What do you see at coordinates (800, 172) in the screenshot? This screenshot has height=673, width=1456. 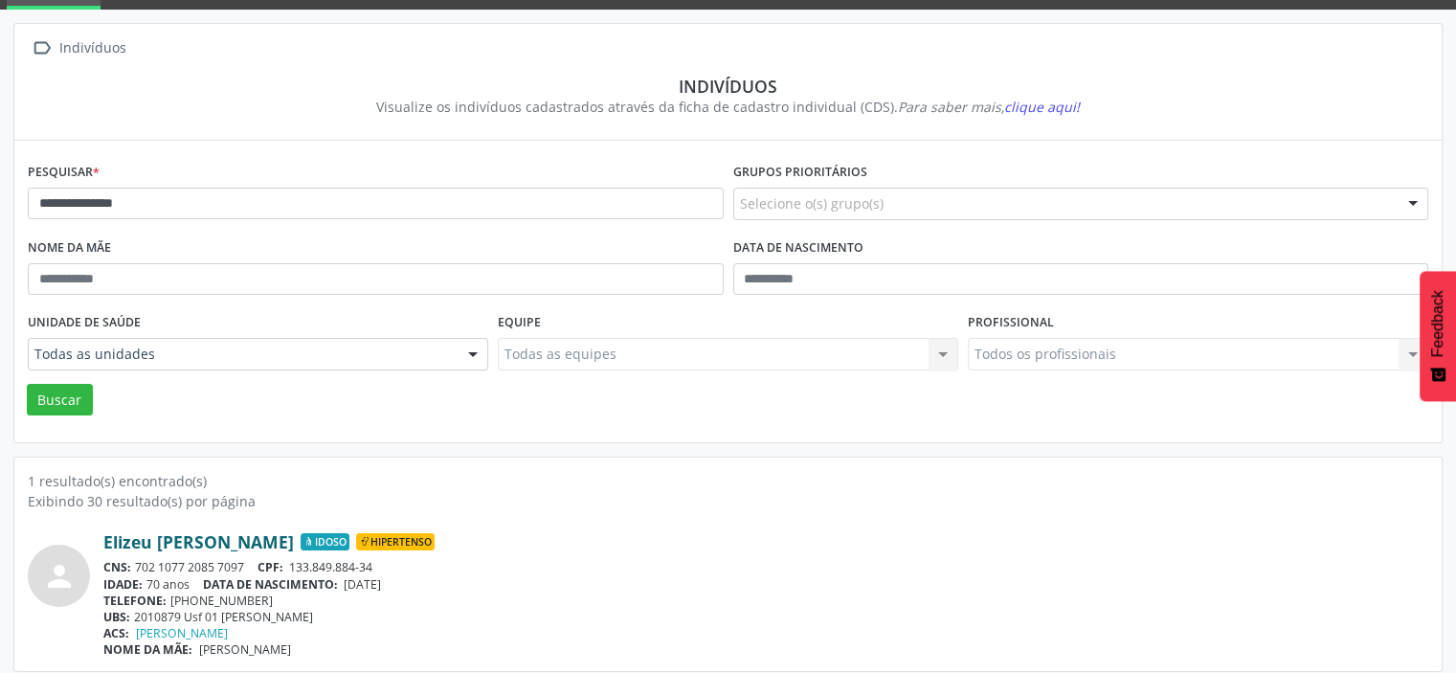 I see `label: Grupos prioritários` at bounding box center [800, 172].